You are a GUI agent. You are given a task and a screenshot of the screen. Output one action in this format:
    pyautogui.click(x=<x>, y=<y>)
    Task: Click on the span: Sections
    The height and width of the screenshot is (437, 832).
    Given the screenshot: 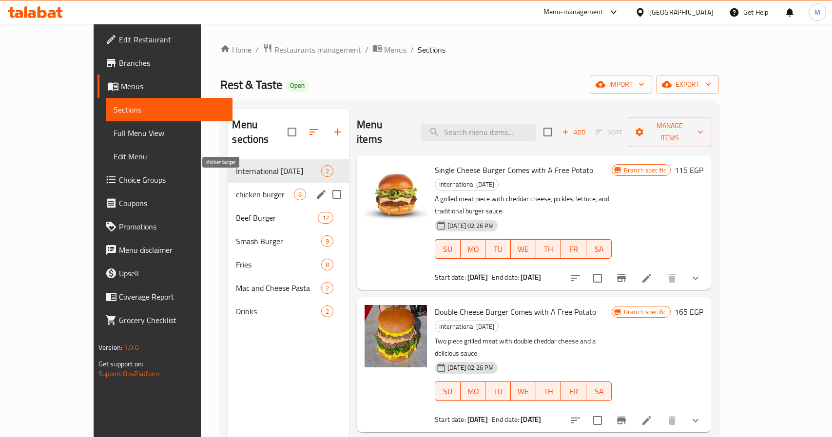 What is the action you would take?
    pyautogui.click(x=169, y=110)
    